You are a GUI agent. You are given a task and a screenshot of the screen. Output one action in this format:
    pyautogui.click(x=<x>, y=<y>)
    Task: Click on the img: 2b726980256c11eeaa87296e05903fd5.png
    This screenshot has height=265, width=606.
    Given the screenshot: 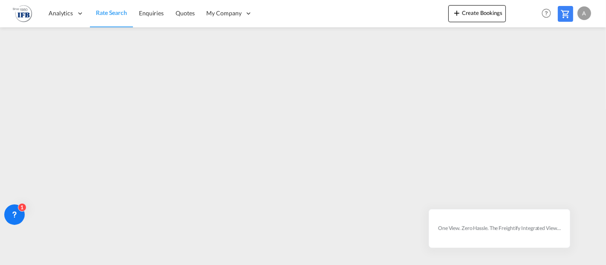 What is the action you would take?
    pyautogui.click(x=22, y=13)
    